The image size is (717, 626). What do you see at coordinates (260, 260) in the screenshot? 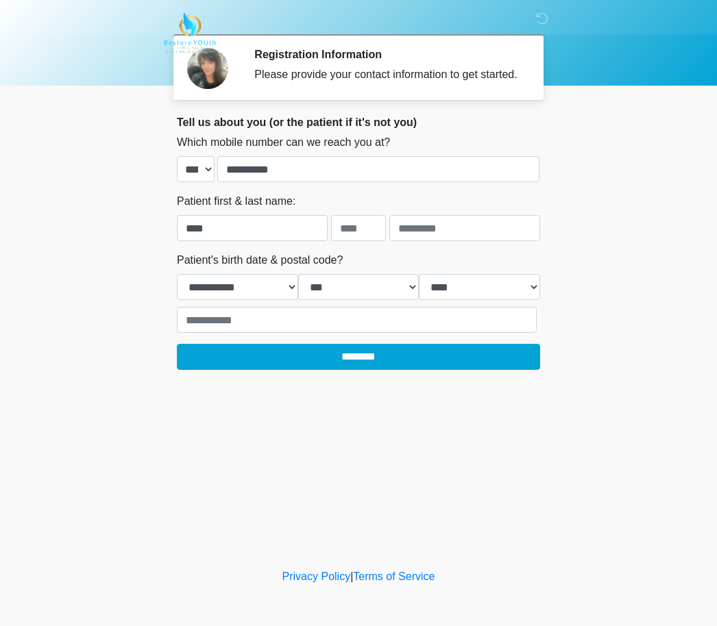
I see `label: Patient's birth date & postal code?` at bounding box center [260, 260].